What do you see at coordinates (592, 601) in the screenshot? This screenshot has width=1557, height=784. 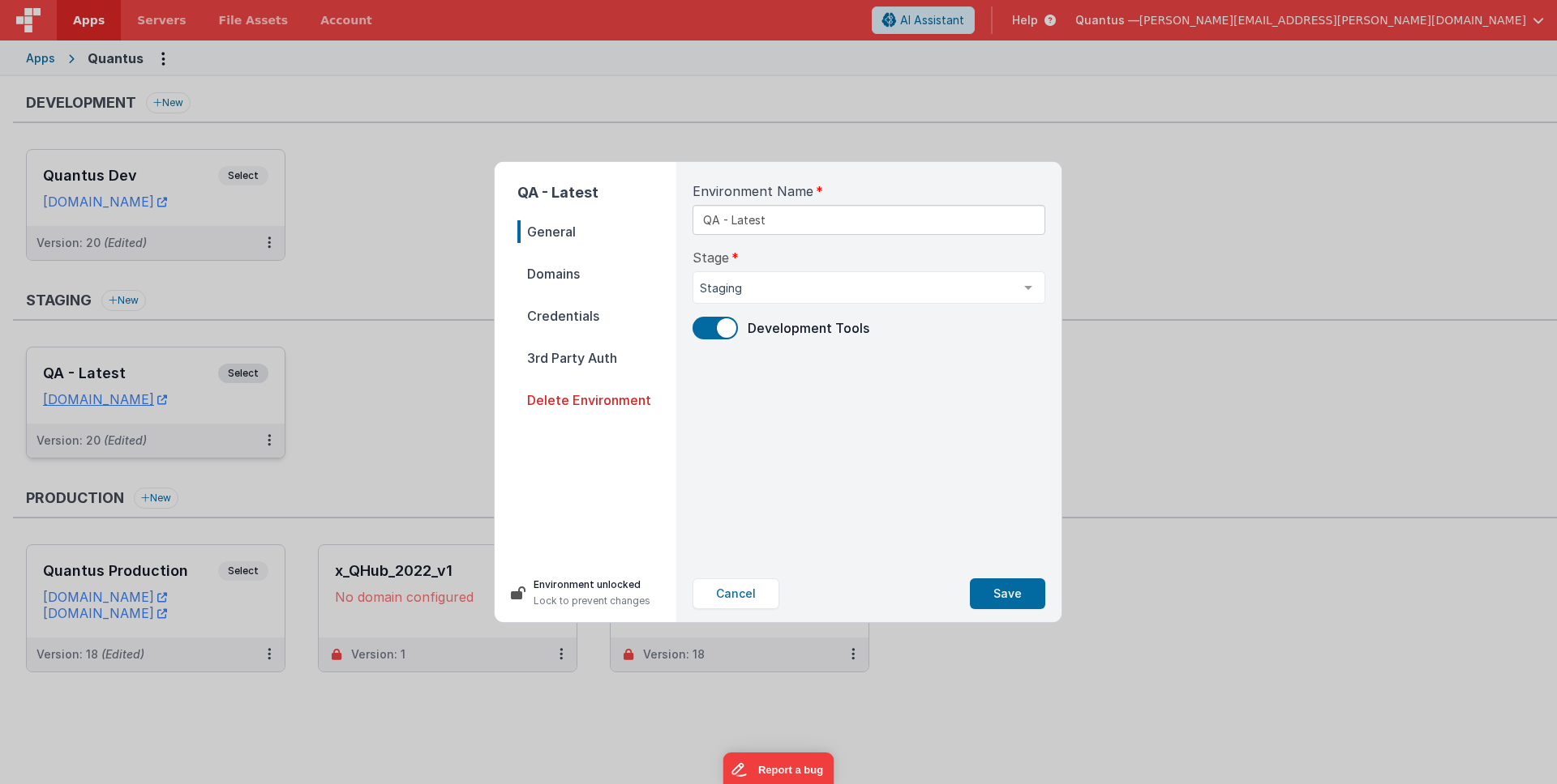 I see `p: Lock to prevent changes` at bounding box center [592, 601].